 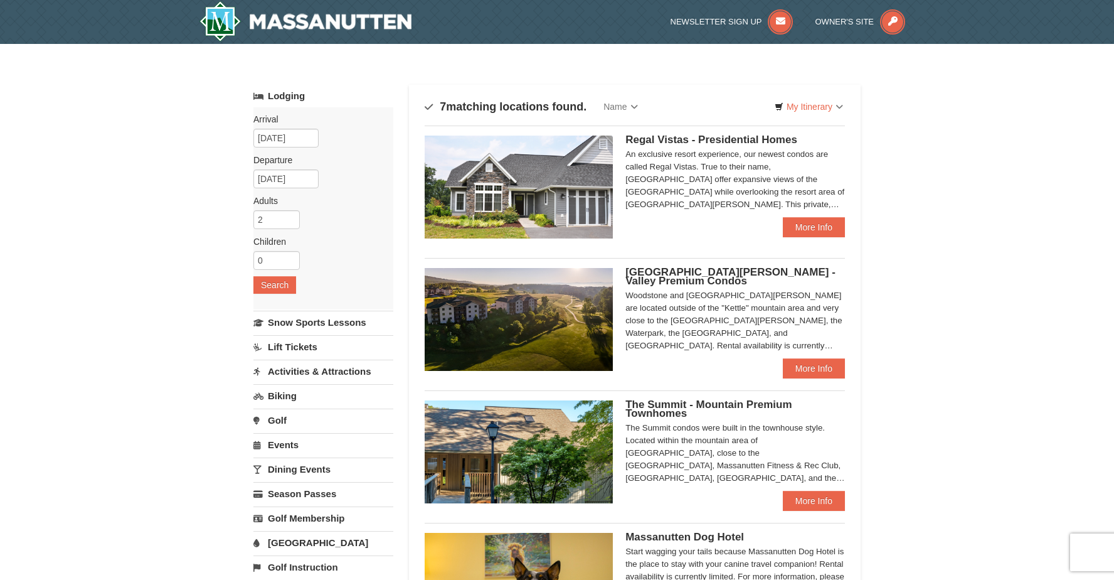 I want to click on label: Adults, so click(x=319, y=201).